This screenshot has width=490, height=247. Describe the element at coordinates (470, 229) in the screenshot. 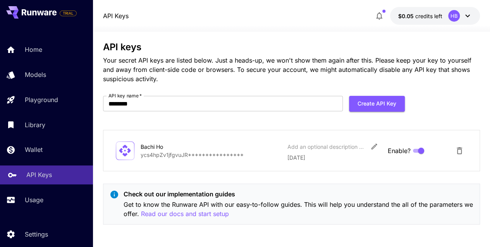

I see `div: Chat Widget` at that location.